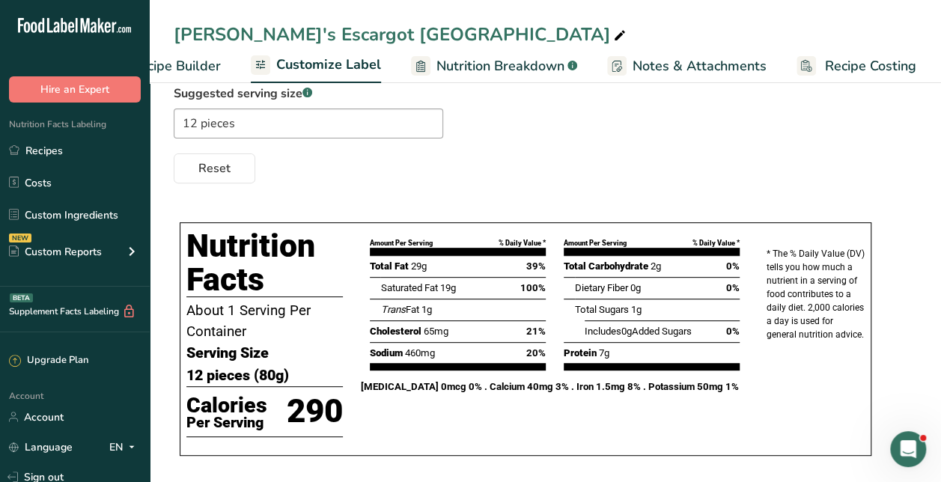  Describe the element at coordinates (418, 266) in the screenshot. I see `span: 29g` at that location.